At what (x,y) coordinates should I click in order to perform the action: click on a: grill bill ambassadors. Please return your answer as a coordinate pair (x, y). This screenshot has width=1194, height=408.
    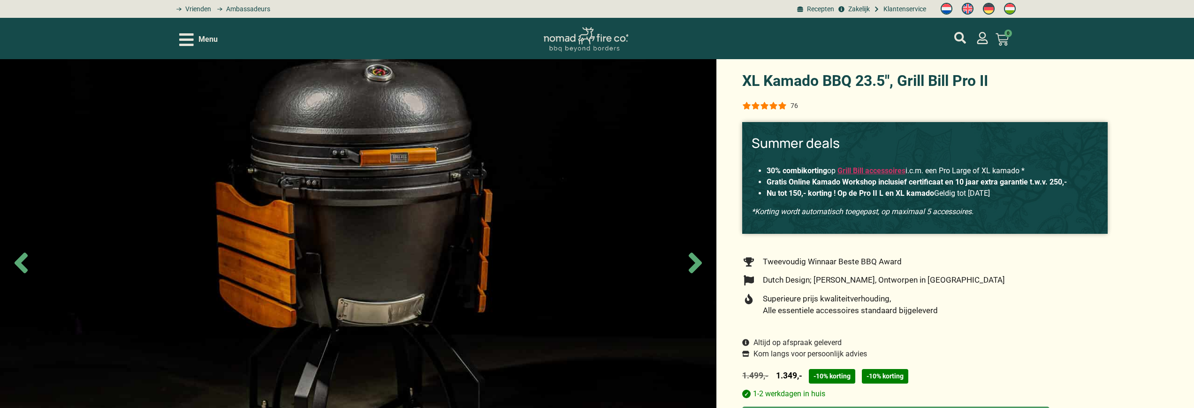
    Looking at the image, I should click on (242, 9).